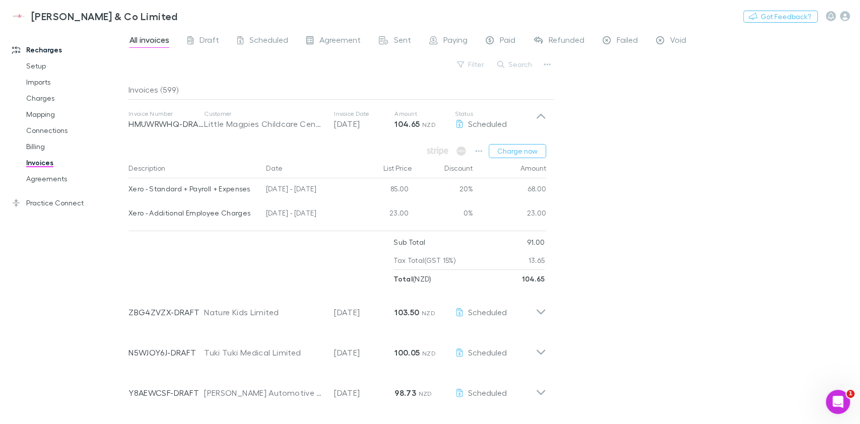  Describe the element at coordinates (455, 41) in the screenshot. I see `span: Paying` at that location.